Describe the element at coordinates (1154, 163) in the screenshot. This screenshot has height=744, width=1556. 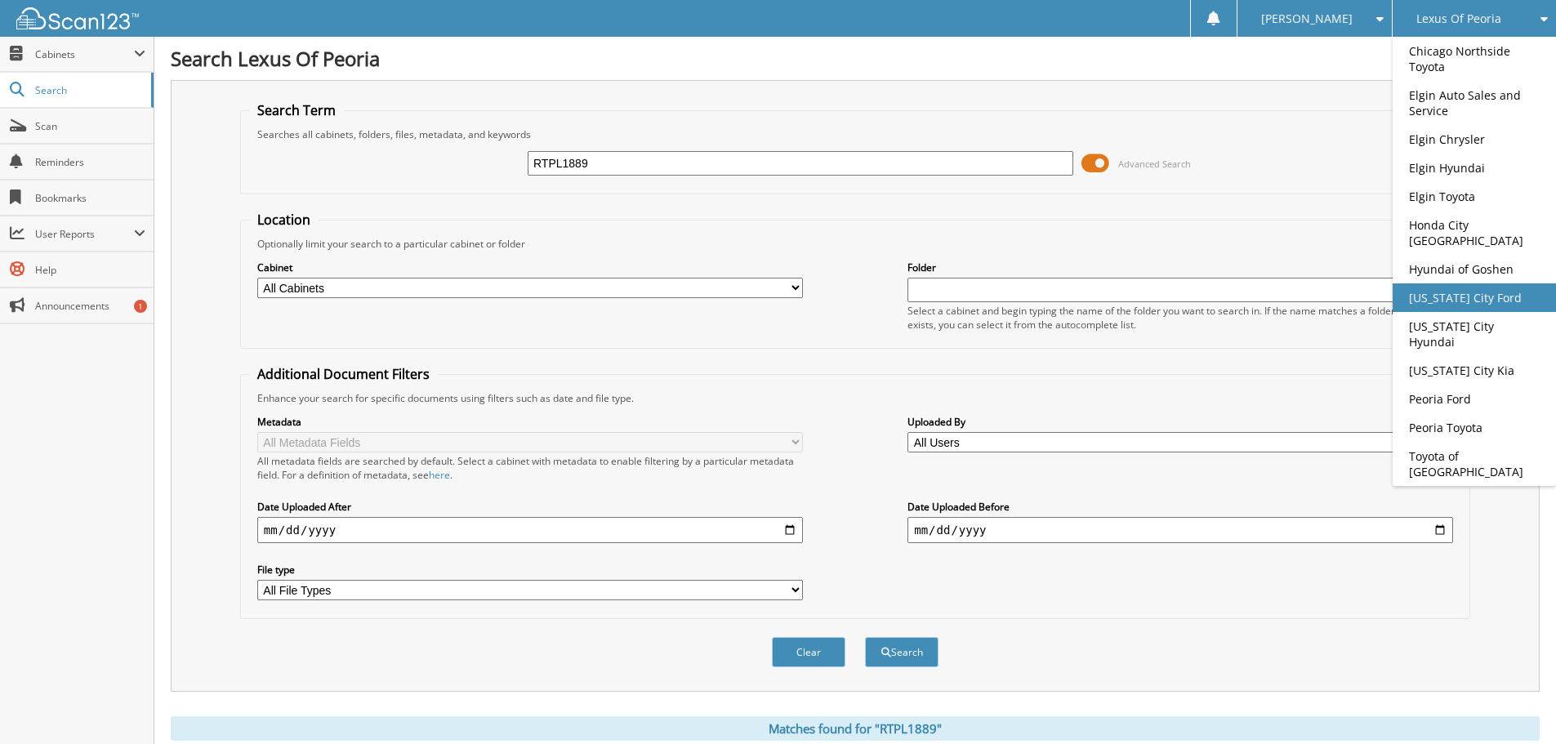
I see `span: Advanced Search` at that location.